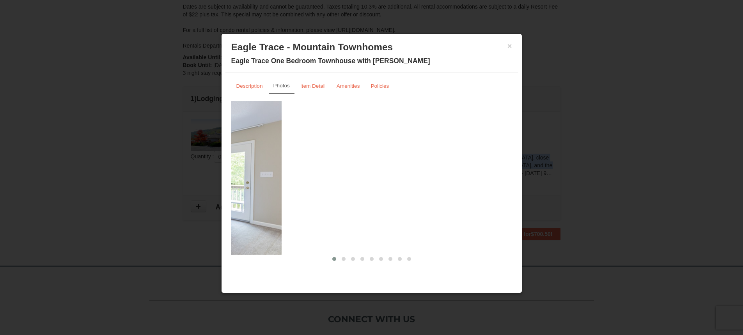 Image resolution: width=743 pixels, height=335 pixels. What do you see at coordinates (372, 47) in the screenshot?
I see `h3: Eagle Trace - Mountain Townhomes` at bounding box center [372, 47].